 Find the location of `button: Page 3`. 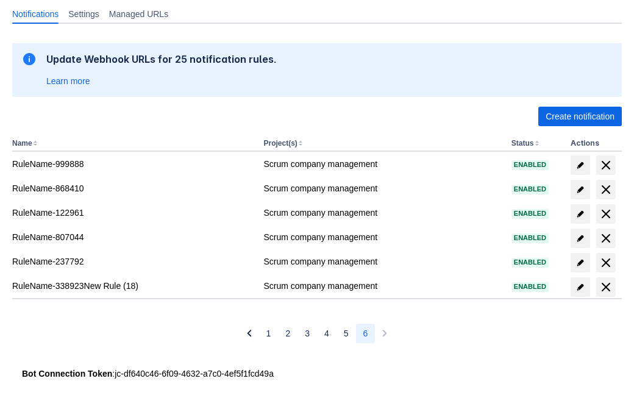

button: Page 3 is located at coordinates (307, 333).